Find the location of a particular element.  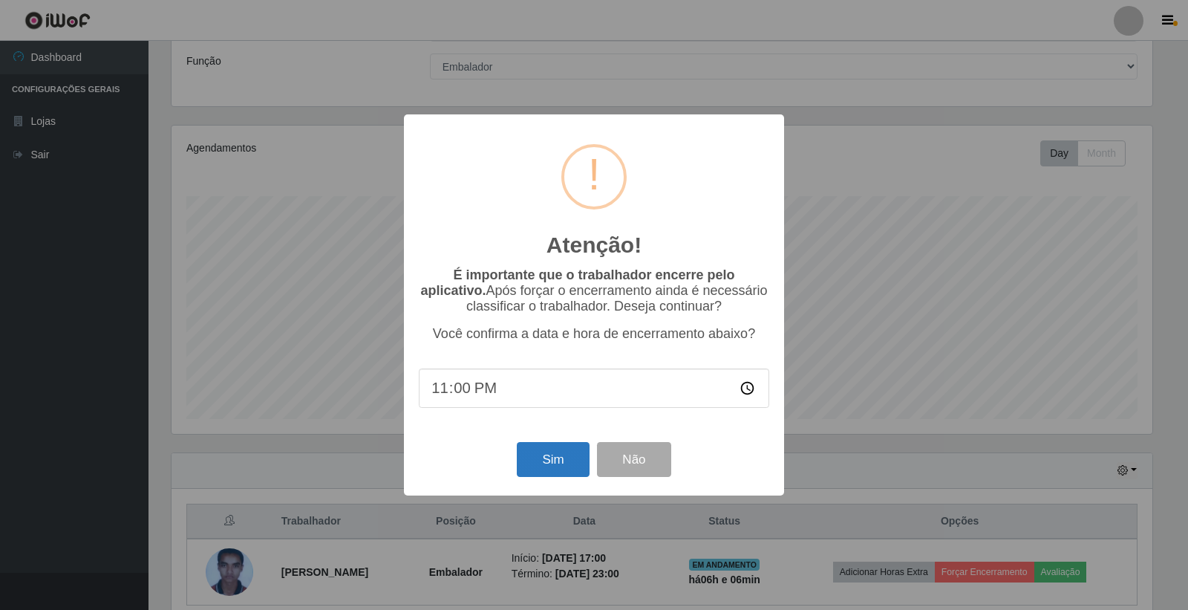

button: Sim is located at coordinates (552, 459).